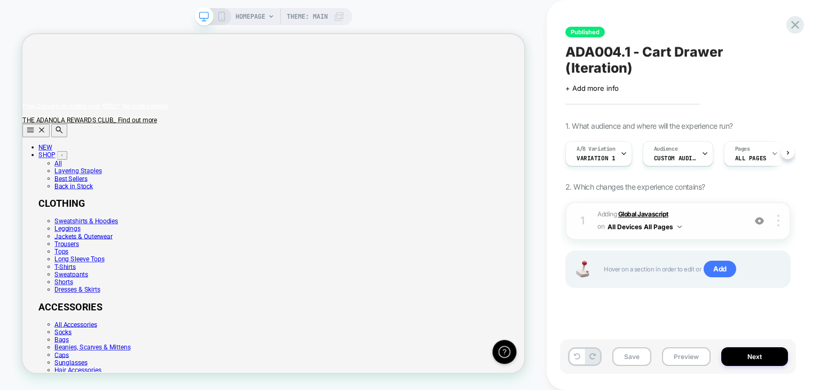 The image size is (820, 390). I want to click on a: Tops, so click(52, 289).